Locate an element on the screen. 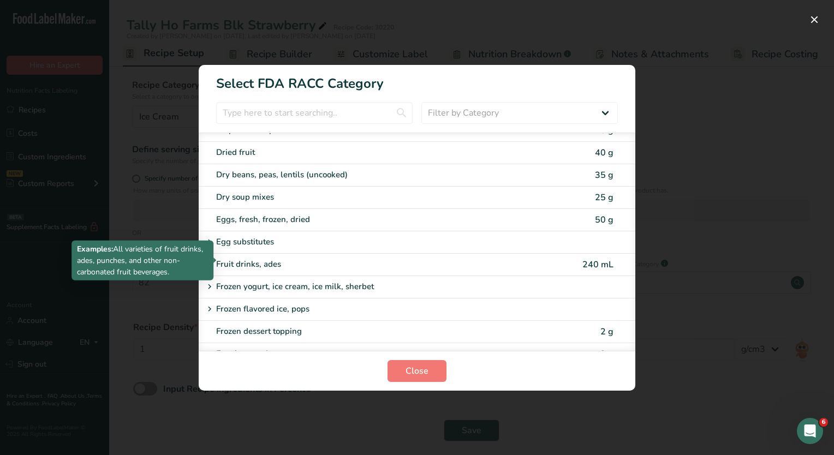 This screenshot has height=455, width=834. div: Fruit drinks, ades is located at coordinates (371, 264).